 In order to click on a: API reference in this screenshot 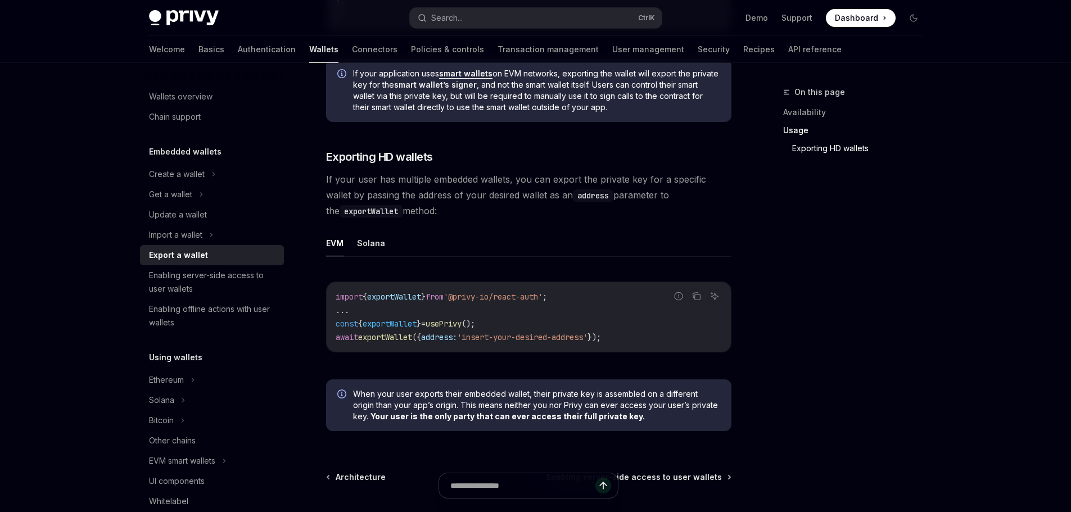, I will do `click(814, 49)`.